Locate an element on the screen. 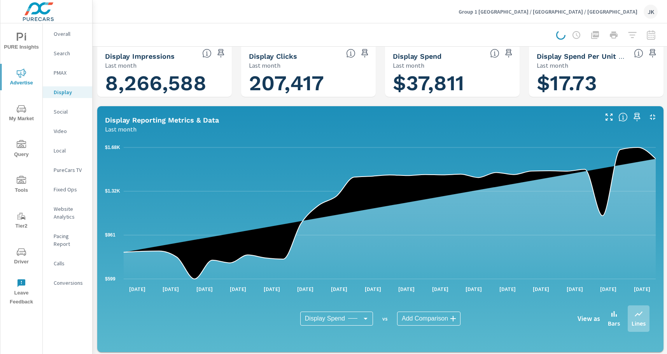  div: Conversions is located at coordinates (67, 283).